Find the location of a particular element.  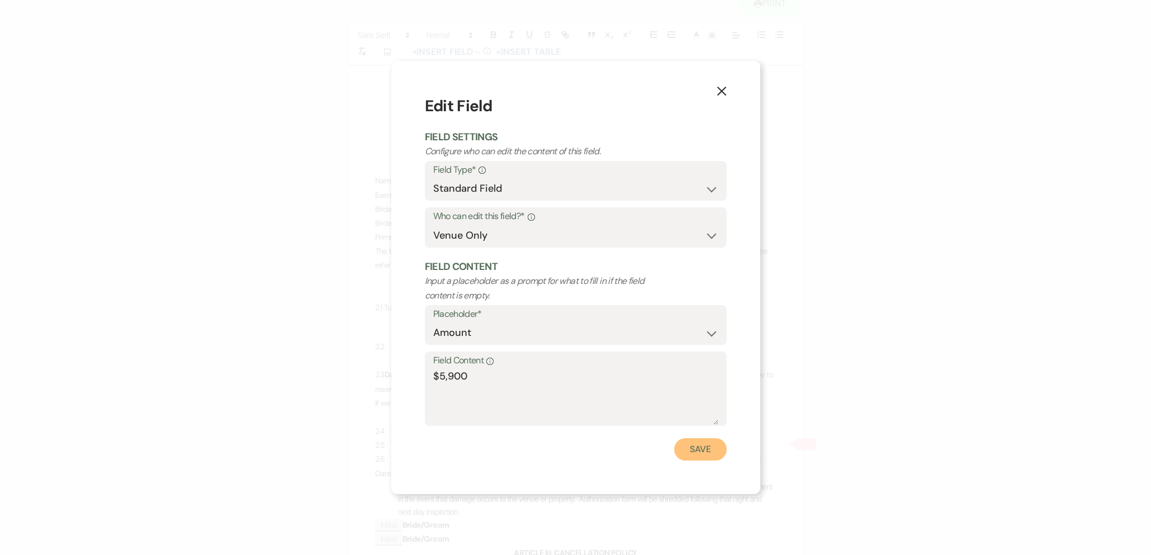

p: Configure who can edit the content of this field. is located at coordinates (546, 152).